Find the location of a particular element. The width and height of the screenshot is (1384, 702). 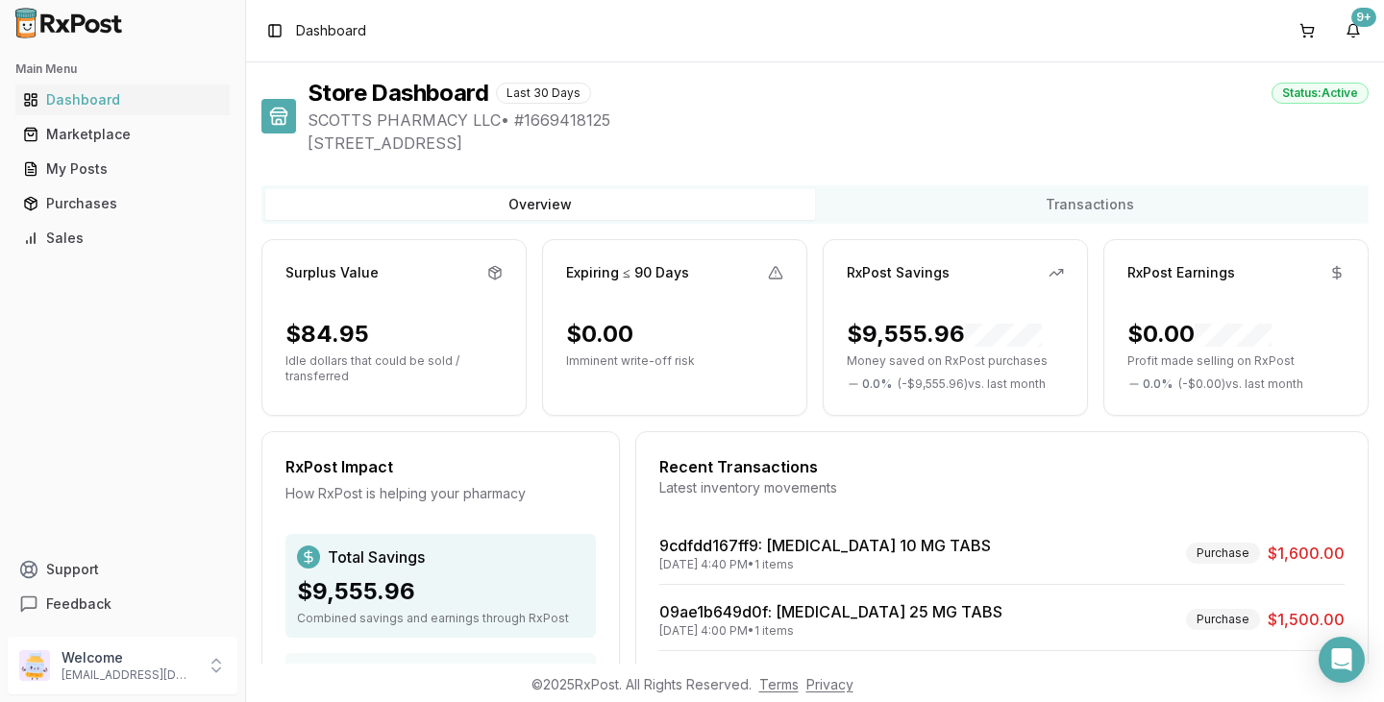

div: Combined savings and earnings through RxPost is located at coordinates (440, 619).